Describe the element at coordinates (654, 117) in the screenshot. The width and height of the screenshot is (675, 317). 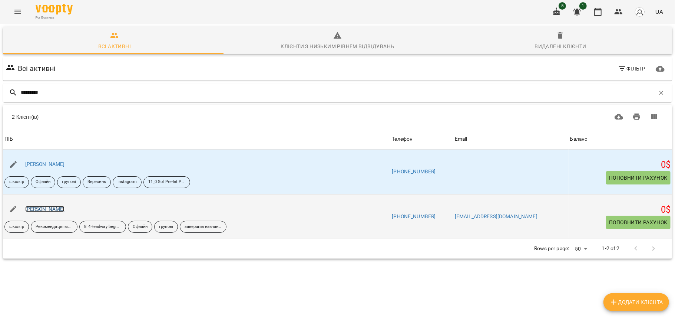
I see `button: Вигляд колонок` at that location.